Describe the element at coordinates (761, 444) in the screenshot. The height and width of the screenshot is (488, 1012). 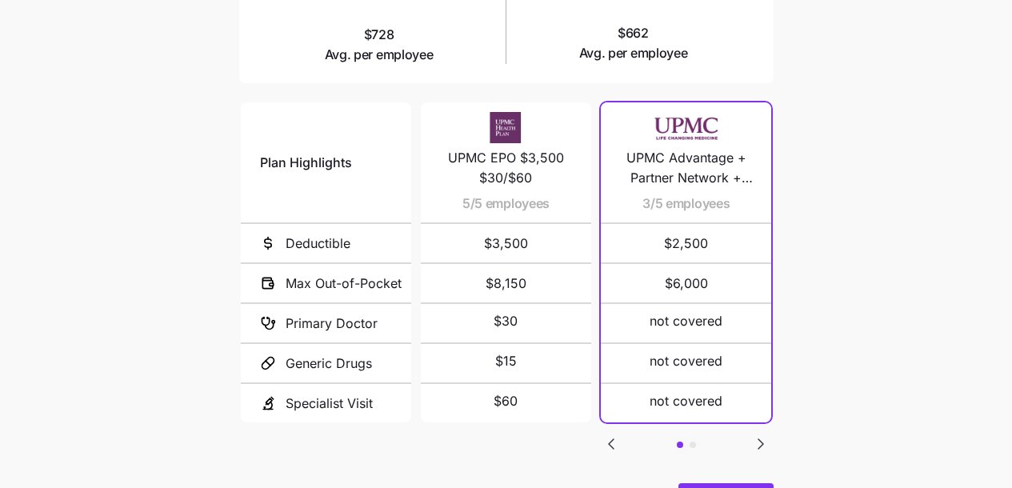
I see `svg: Go to next slide` at that location.